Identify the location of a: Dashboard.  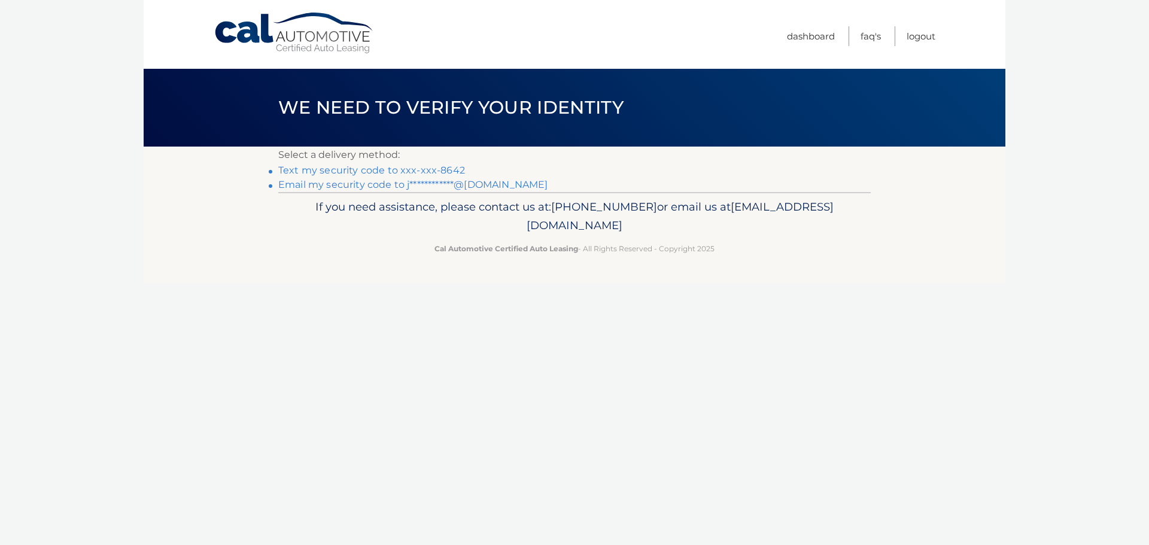
(811, 36).